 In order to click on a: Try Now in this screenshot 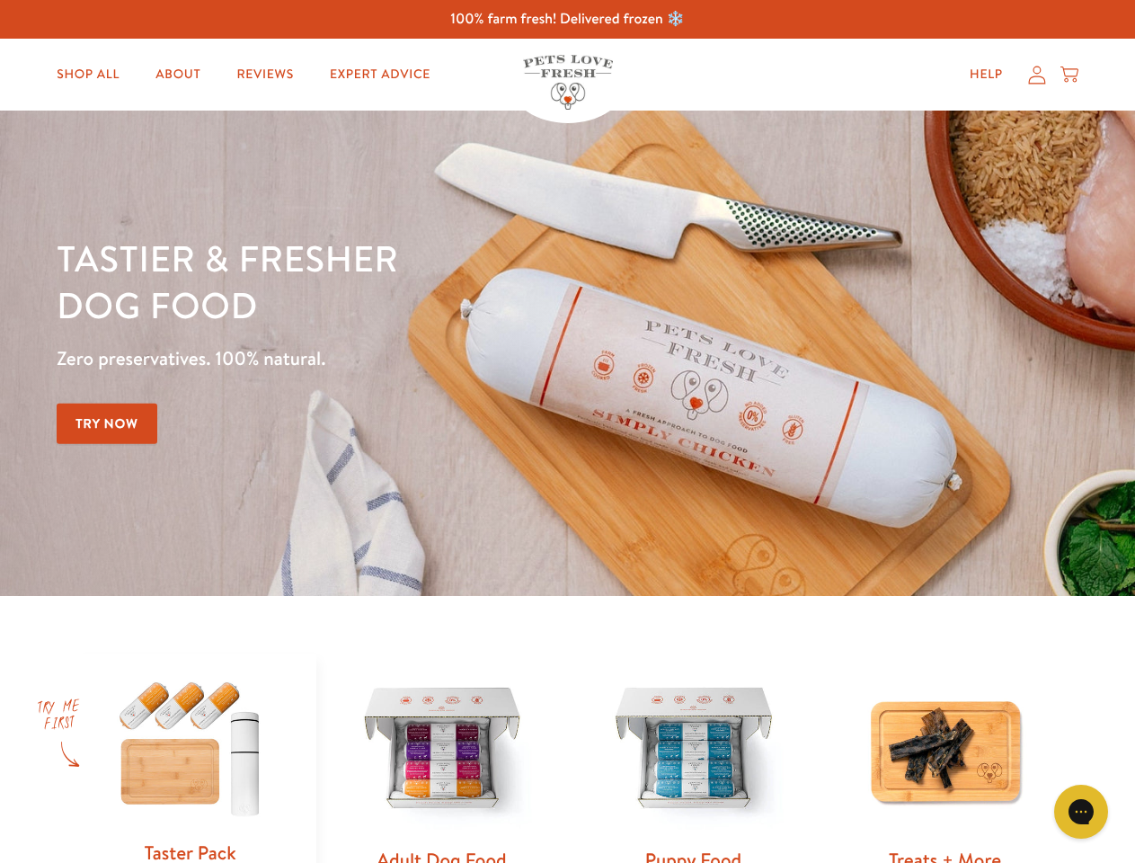, I will do `click(107, 423)`.